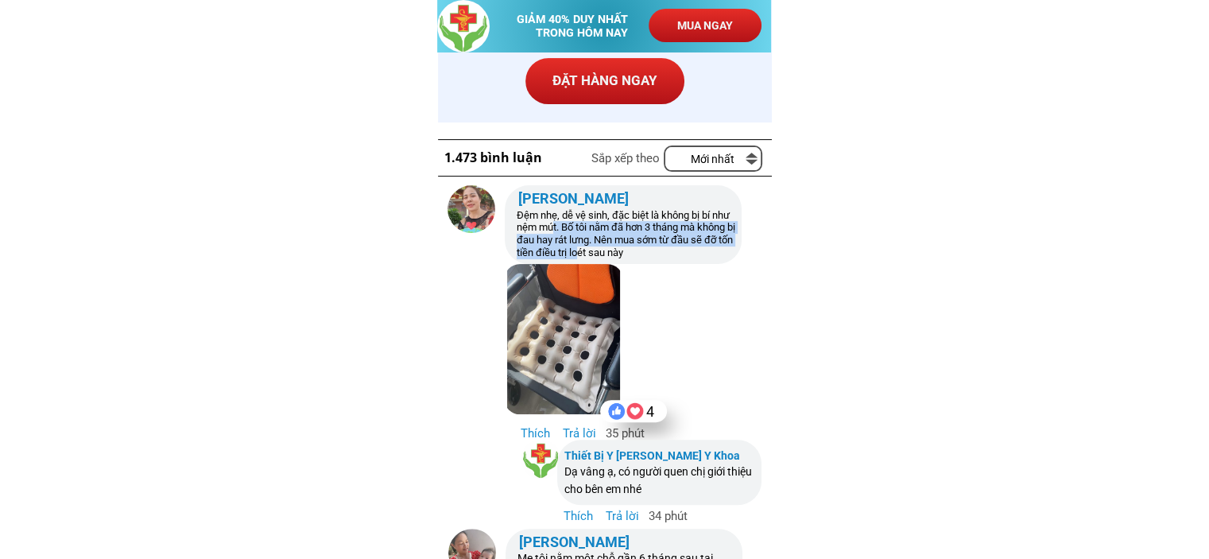  I want to click on h3: Đệm nhẹ, dễ vệ sinh, đặc biệt là không bị bí như nệm mút. Bố tôi nằm đã hơn 3 tháng mà không bị đ..., so click(626, 234).